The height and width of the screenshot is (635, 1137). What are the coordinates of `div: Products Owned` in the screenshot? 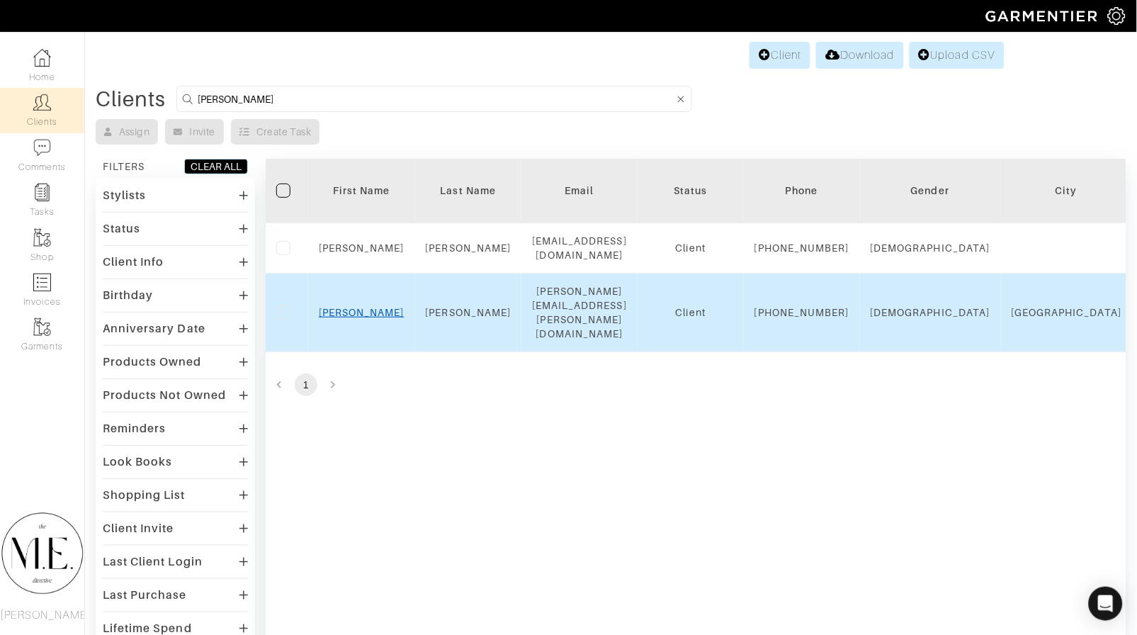 It's located at (152, 362).